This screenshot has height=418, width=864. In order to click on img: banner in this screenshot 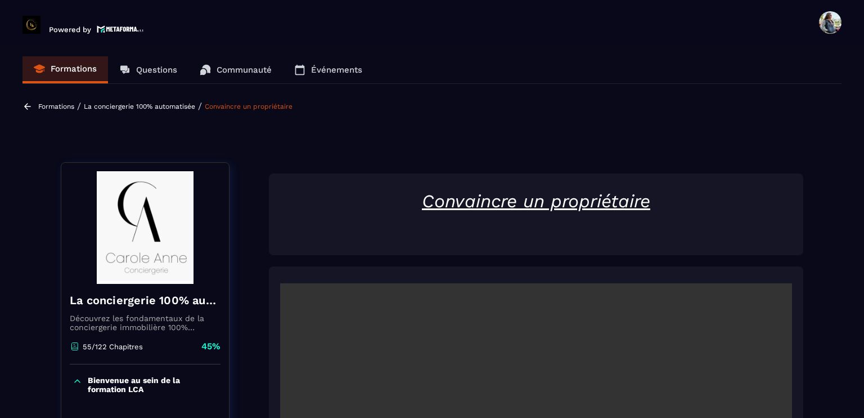, I will do `click(145, 227)`.